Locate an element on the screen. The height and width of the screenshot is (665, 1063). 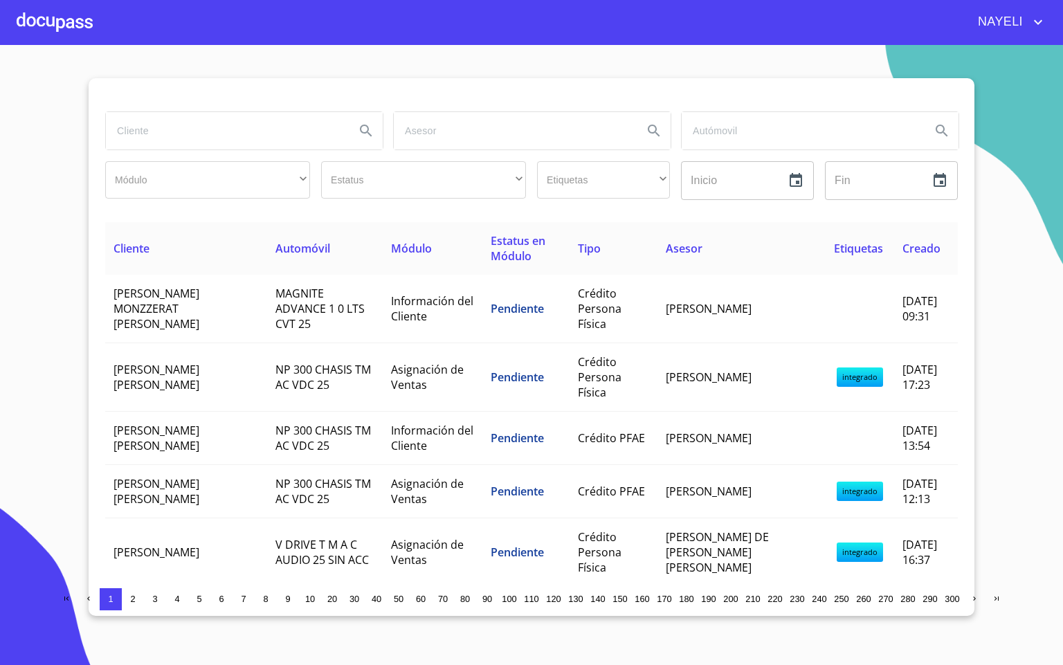
span: 300 is located at coordinates (952, 599).